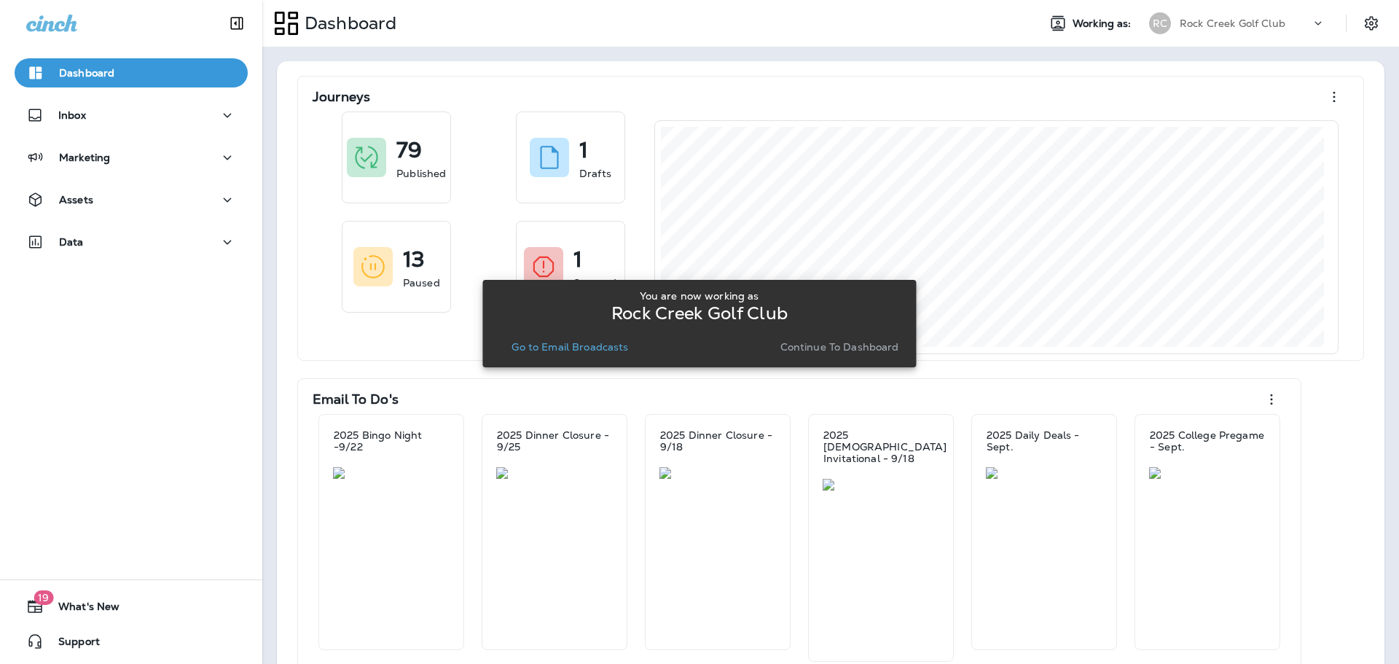  Describe the element at coordinates (131, 200) in the screenshot. I see `button: Assets` at that location.